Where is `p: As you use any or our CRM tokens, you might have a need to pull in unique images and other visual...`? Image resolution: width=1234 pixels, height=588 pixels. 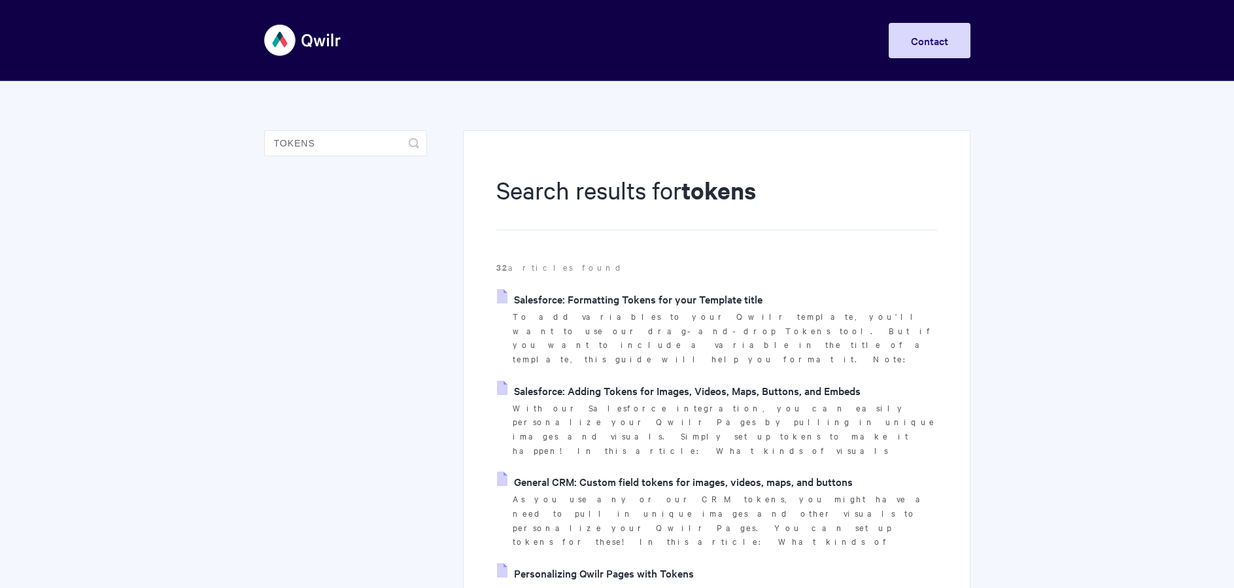 p: As you use any or our CRM tokens, you might have a need to pull in unique images and other visual... is located at coordinates (725, 520).